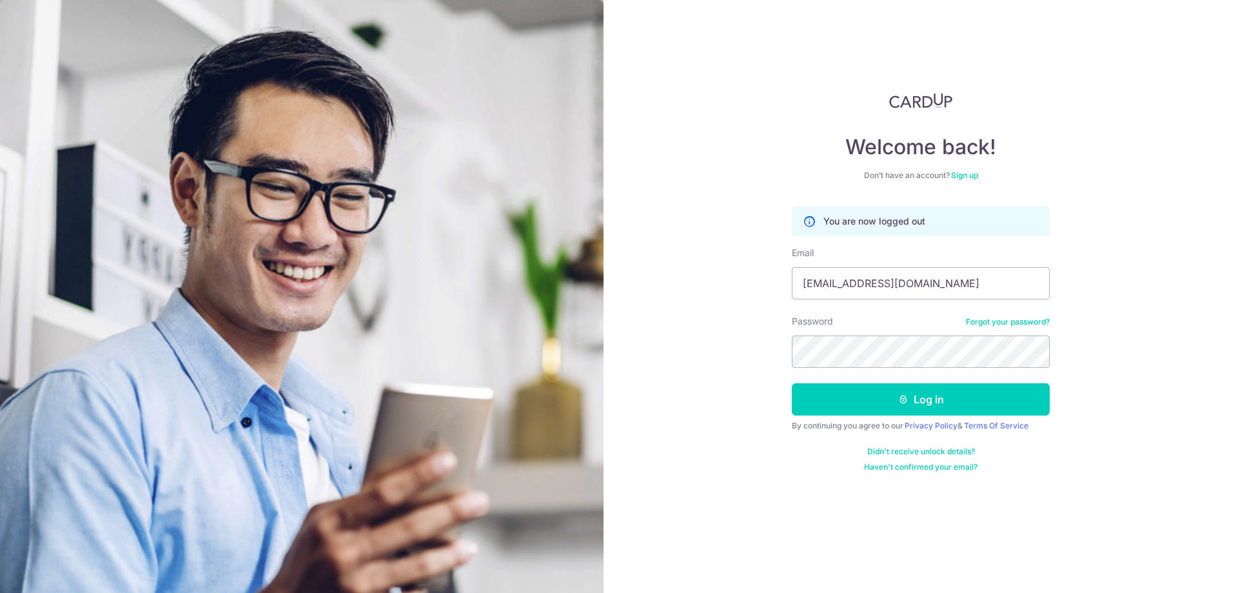 This screenshot has height=593, width=1238. I want to click on div: Don’t have an account?, so click(921, 175).